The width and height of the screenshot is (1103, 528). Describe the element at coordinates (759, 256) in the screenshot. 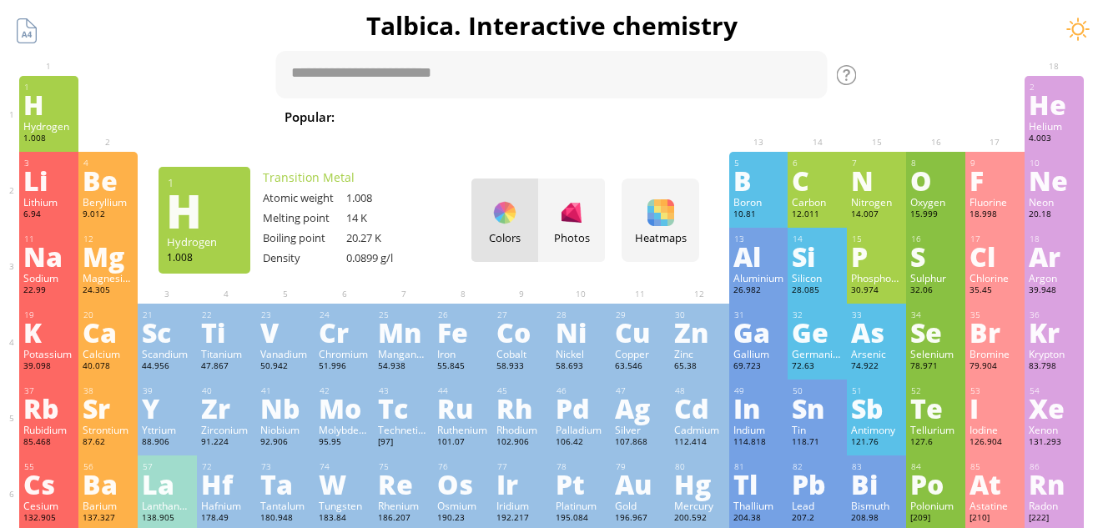

I see `div: Al` at that location.